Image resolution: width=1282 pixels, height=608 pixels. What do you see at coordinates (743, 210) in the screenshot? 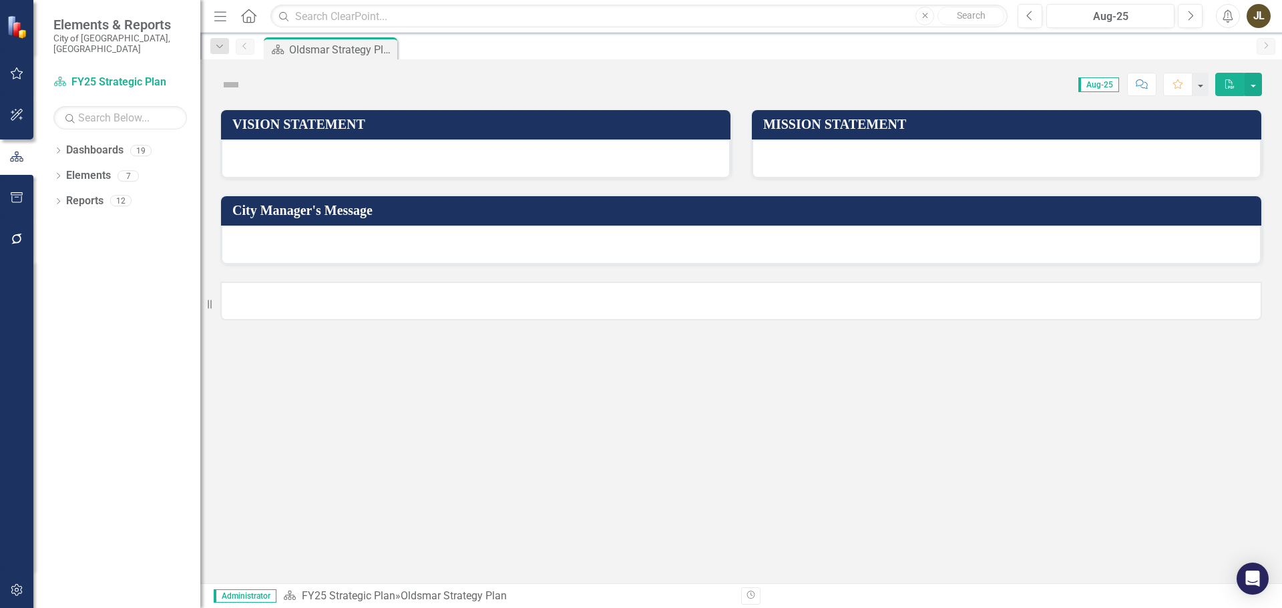
I see `h3: City Manager's Message` at bounding box center [743, 210].